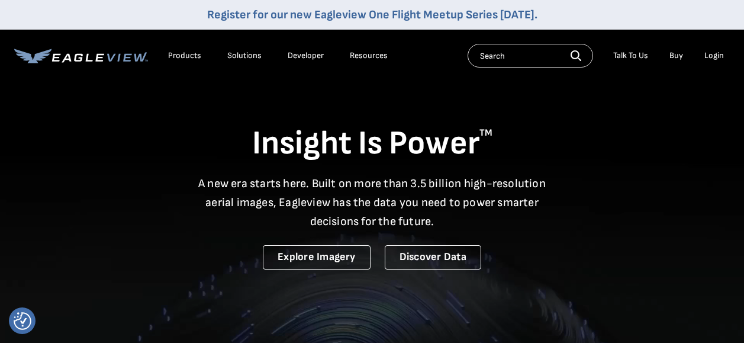  Describe the element at coordinates (372, 144) in the screenshot. I see `h1: Insight Is Power` at that location.